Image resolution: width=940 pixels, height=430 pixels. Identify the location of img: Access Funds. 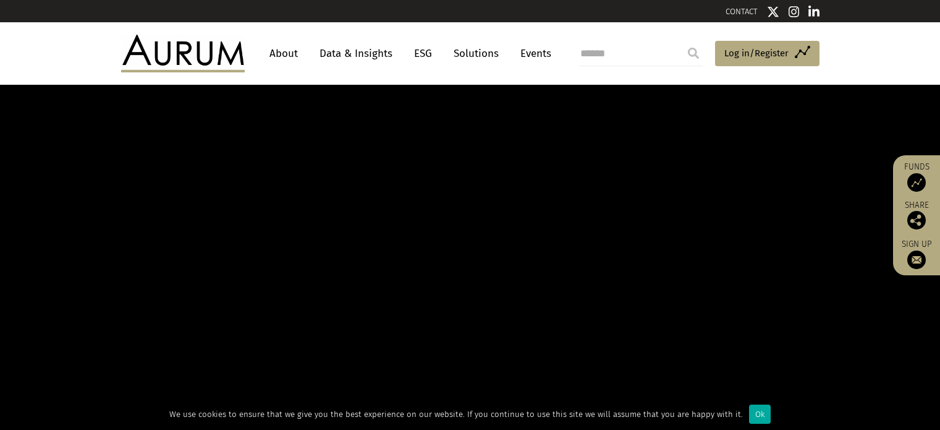
(917, 182).